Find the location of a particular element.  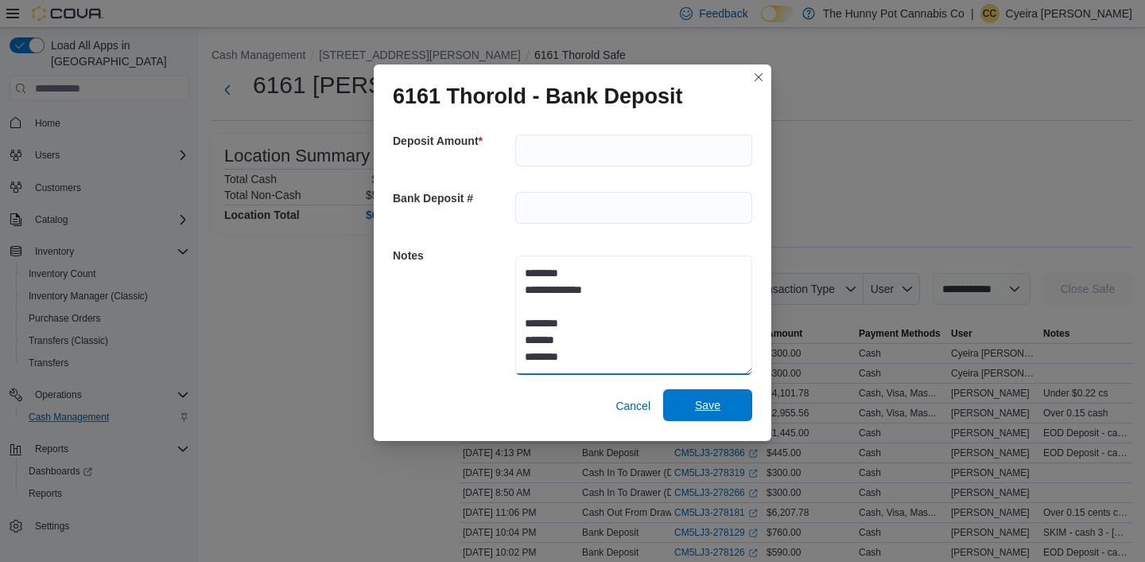

h5: Deposit Amount is located at coordinates (453, 141).